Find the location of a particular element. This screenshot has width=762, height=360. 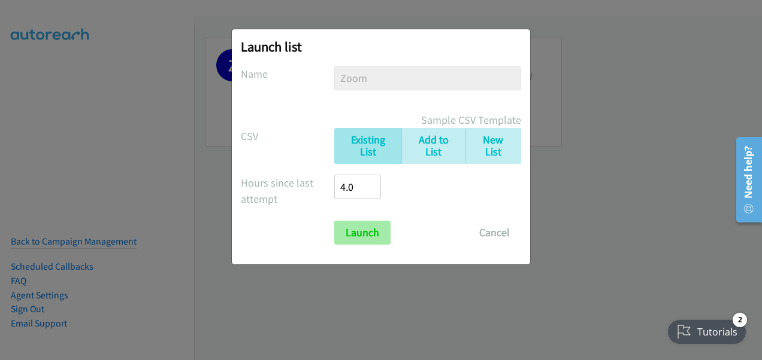

label: Name is located at coordinates (287, 74).